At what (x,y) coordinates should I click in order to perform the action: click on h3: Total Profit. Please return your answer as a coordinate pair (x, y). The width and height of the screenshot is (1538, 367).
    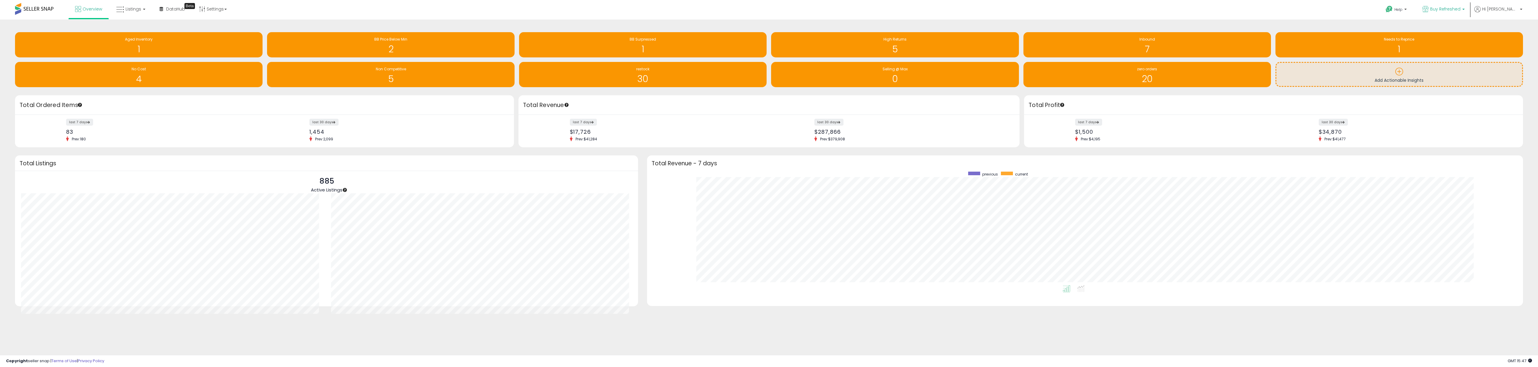
    Looking at the image, I should click on (1274, 105).